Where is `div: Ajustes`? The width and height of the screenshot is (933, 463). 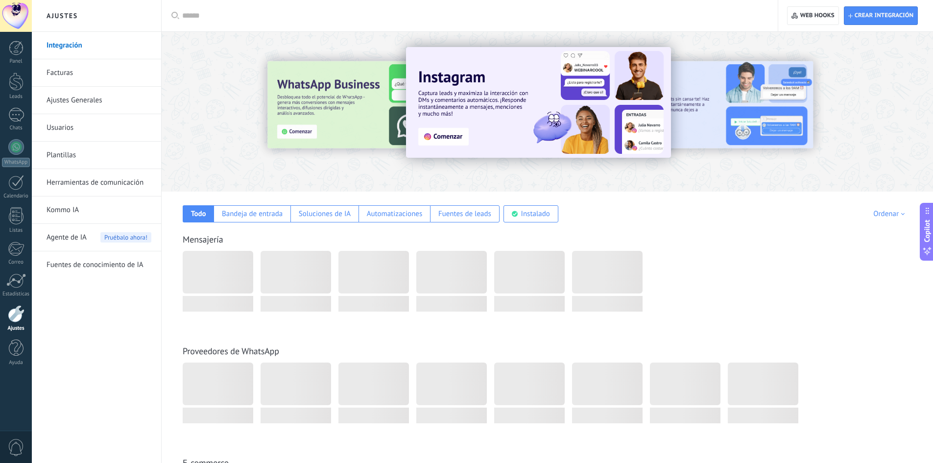 div: Ajustes is located at coordinates (16, 328).